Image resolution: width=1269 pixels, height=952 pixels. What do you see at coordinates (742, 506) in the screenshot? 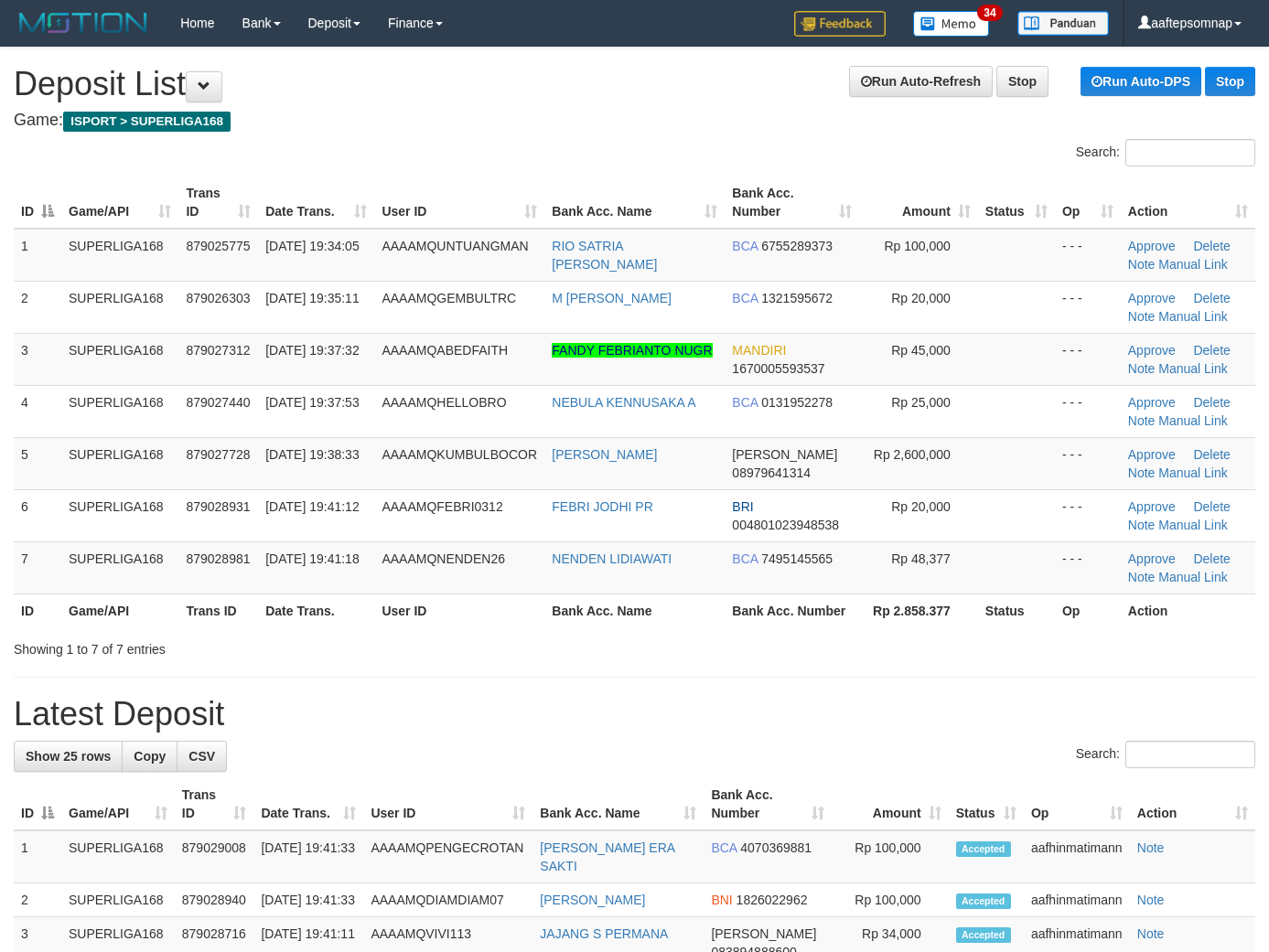
I see `span: BRI` at bounding box center [742, 506].